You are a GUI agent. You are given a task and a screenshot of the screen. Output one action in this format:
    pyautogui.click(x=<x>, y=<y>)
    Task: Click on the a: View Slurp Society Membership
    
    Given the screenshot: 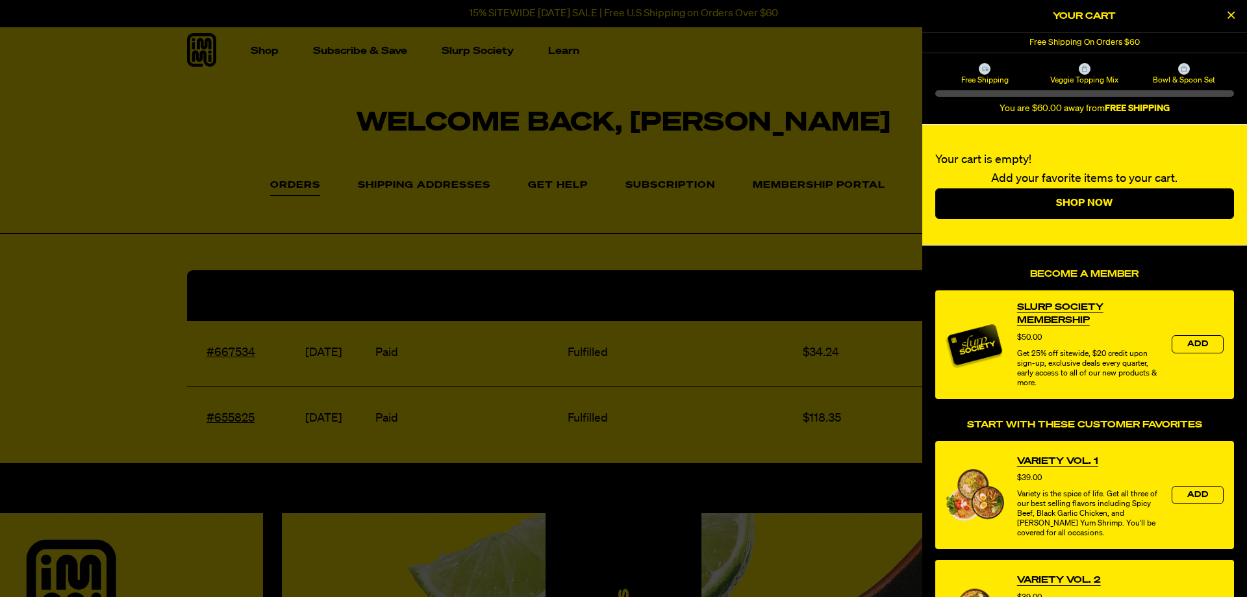 What is the action you would take?
    pyautogui.click(x=1088, y=314)
    